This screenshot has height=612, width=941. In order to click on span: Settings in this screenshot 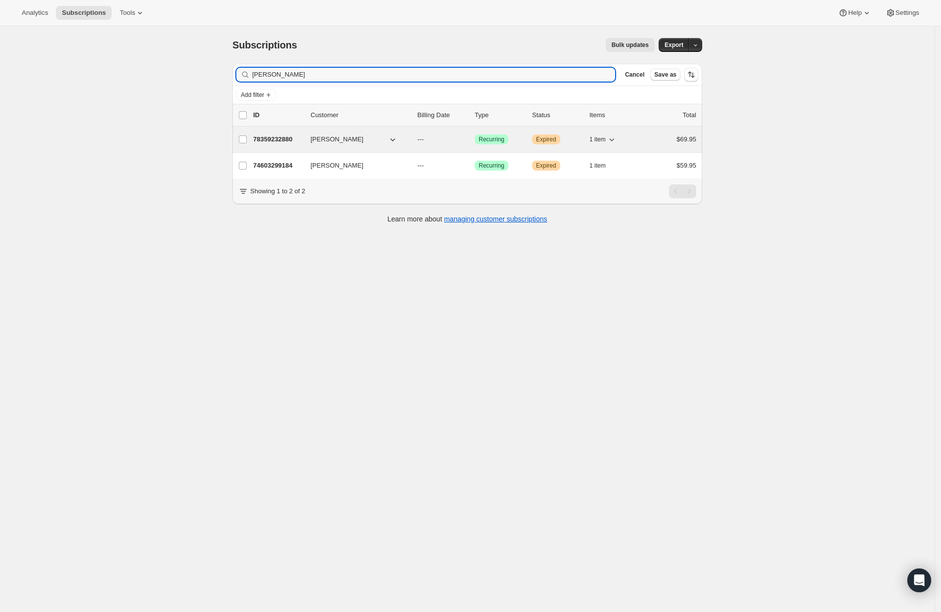, I will do `click(908, 13)`.